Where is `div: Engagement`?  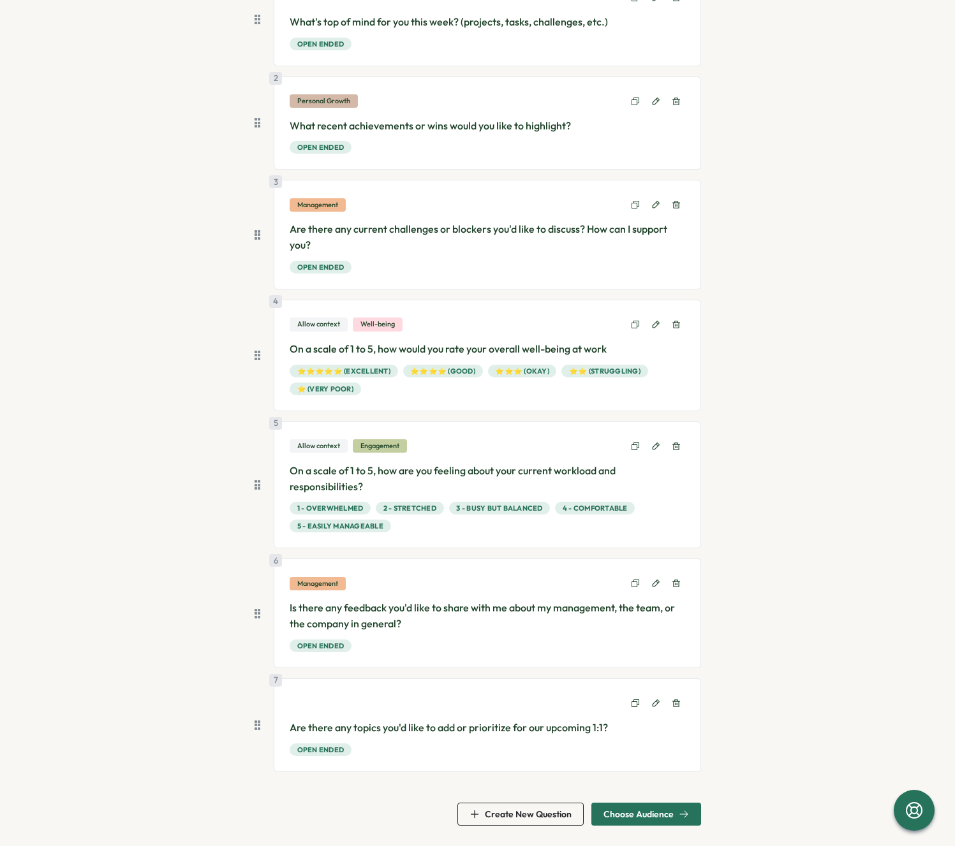 div: Engagement is located at coordinates (379, 446).